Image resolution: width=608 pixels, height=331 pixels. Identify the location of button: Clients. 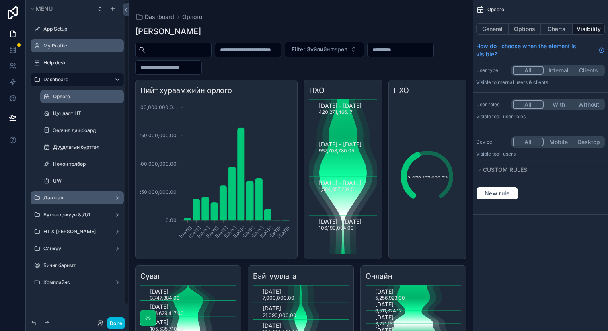
(588, 70).